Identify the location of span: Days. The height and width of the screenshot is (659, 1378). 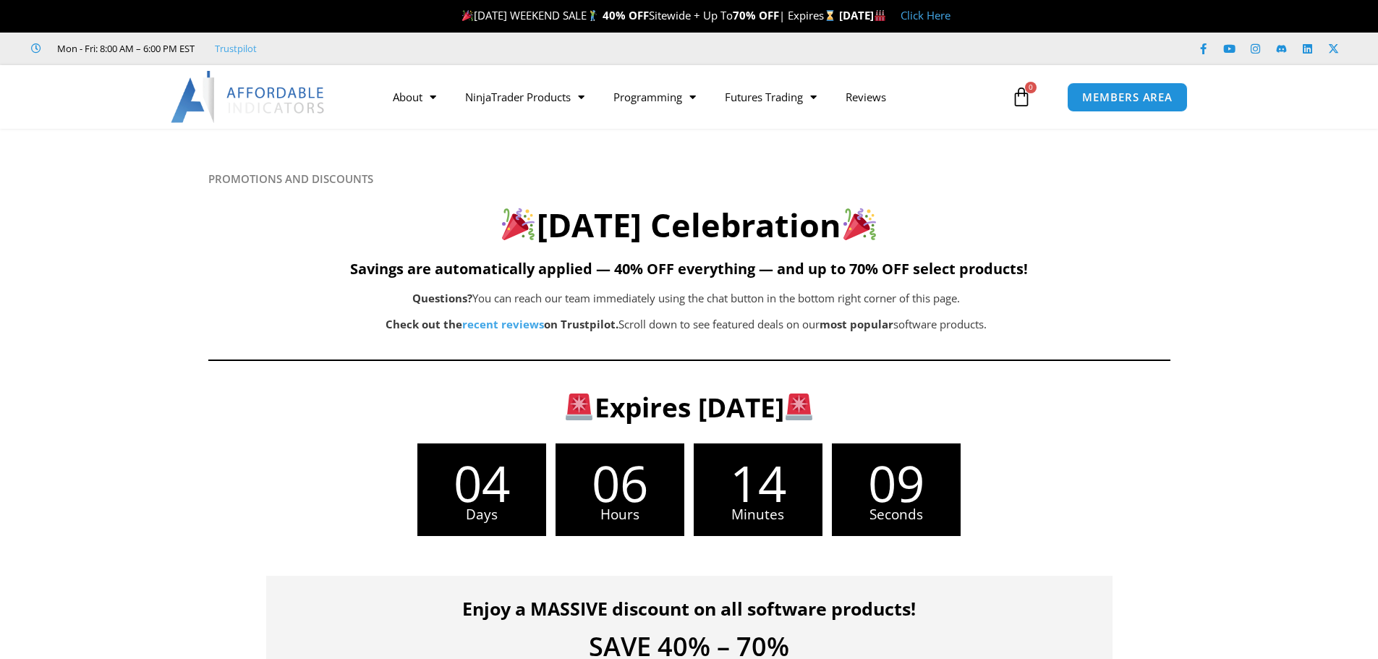
(482, 514).